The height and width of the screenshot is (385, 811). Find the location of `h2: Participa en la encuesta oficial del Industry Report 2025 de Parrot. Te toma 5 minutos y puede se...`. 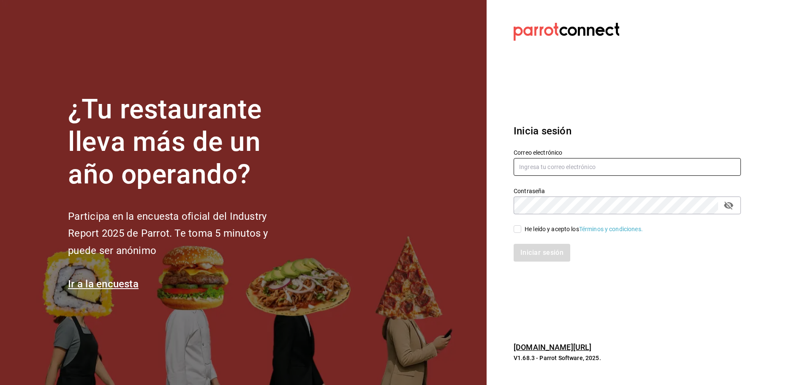

h2: Participa en la encuesta oficial del Industry Report 2025 de Parrot. Te toma 5 minutos y puede se... is located at coordinates (182, 234).